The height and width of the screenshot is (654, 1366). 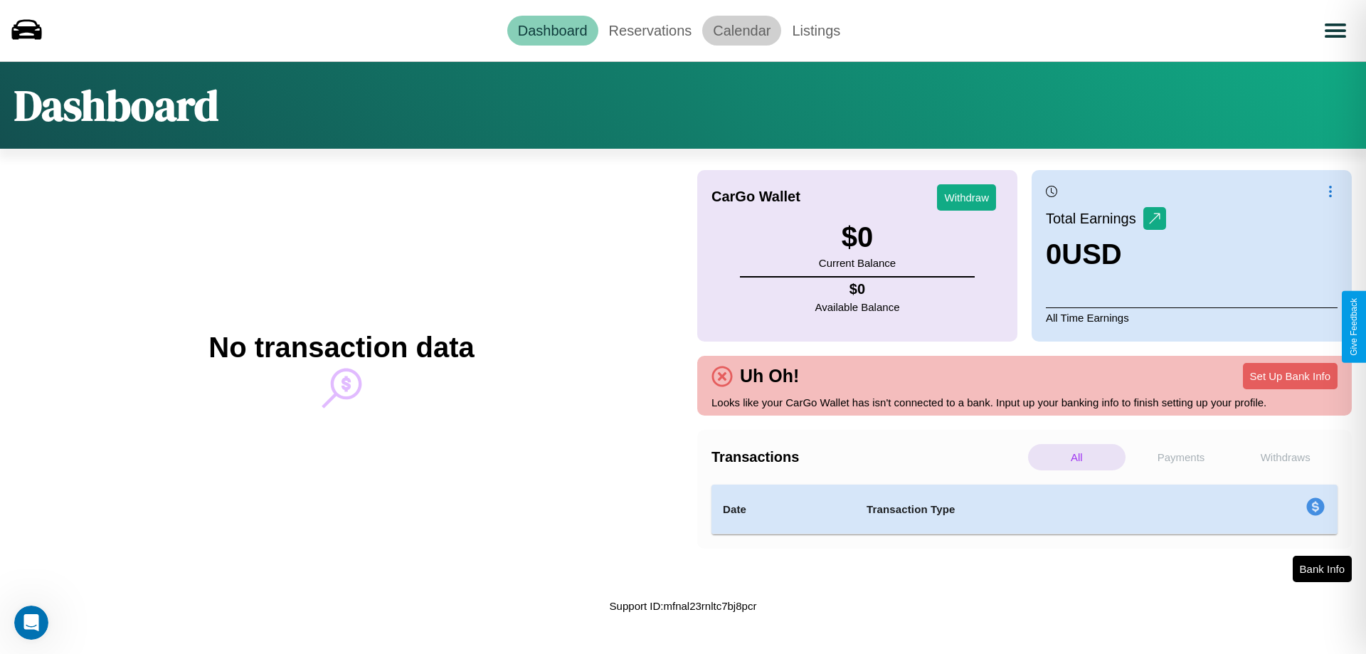 What do you see at coordinates (341, 347) in the screenshot?
I see `h2: No transaction data` at bounding box center [341, 347].